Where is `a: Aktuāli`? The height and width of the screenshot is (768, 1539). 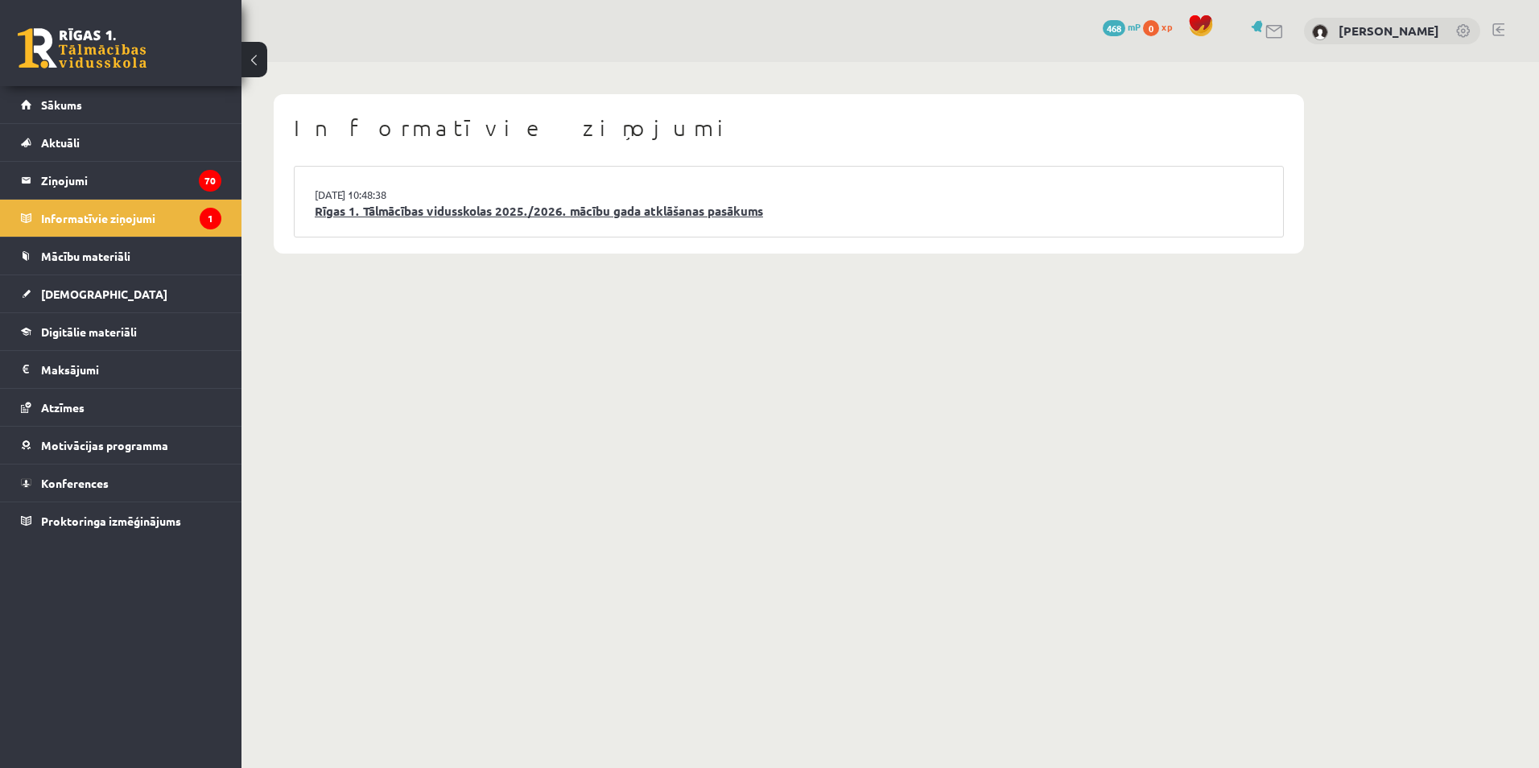
a: Aktuāli is located at coordinates (121, 142).